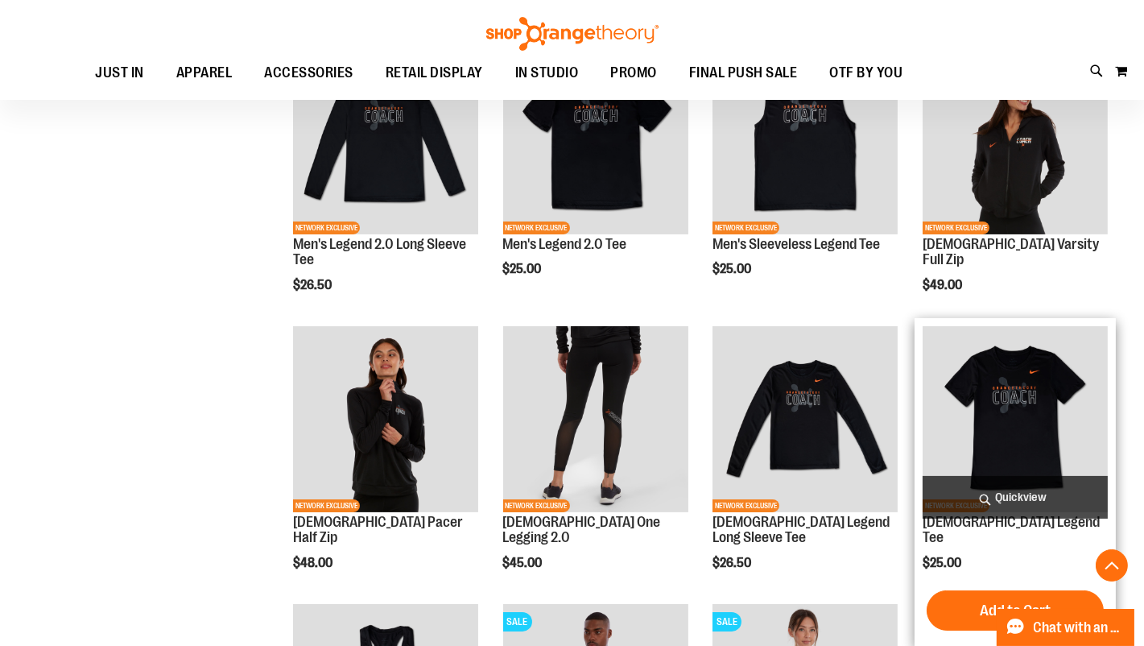 Image resolution: width=1144 pixels, height=646 pixels. What do you see at coordinates (944, 285) in the screenshot?
I see `span: $49.00` at bounding box center [944, 285].